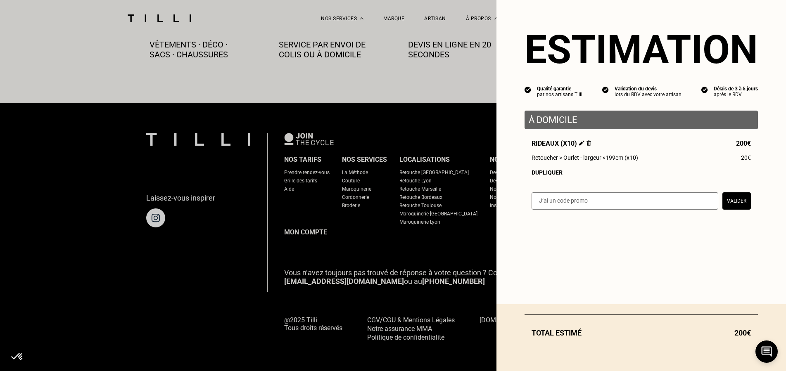  I want to click on div: Validation du devis, so click(648, 89).